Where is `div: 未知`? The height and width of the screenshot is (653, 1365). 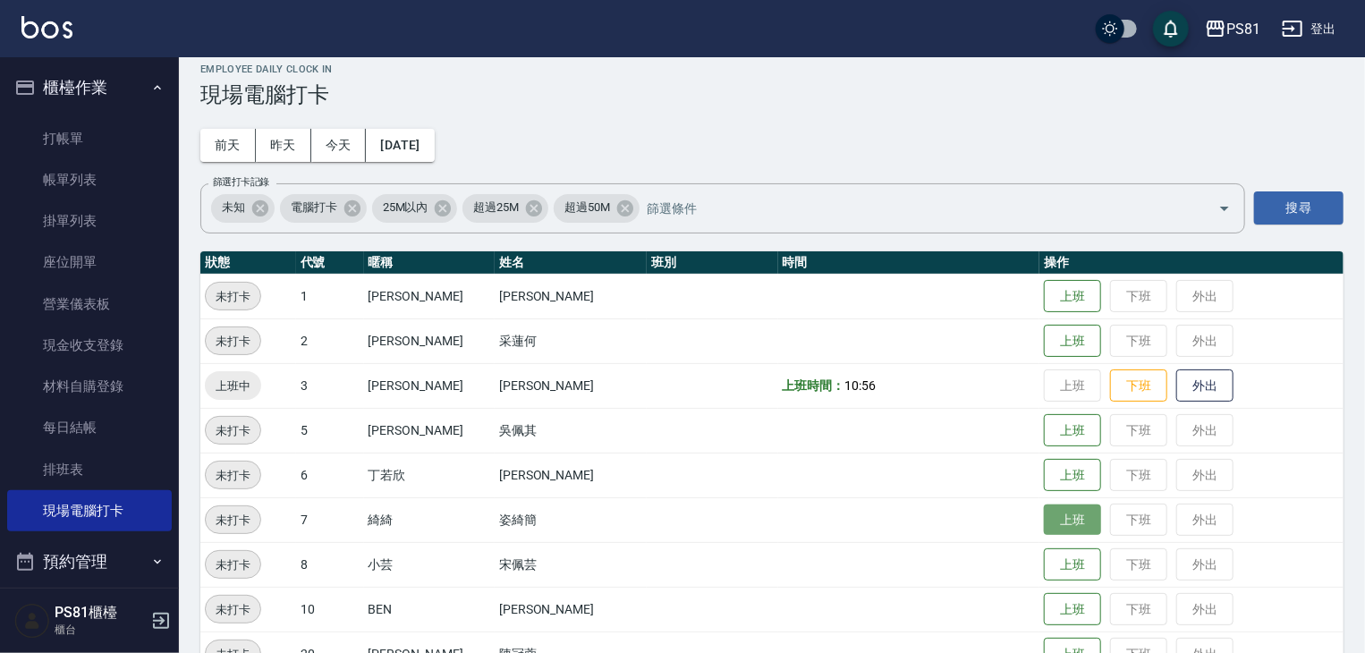
div: 未知 is located at coordinates (242, 208).